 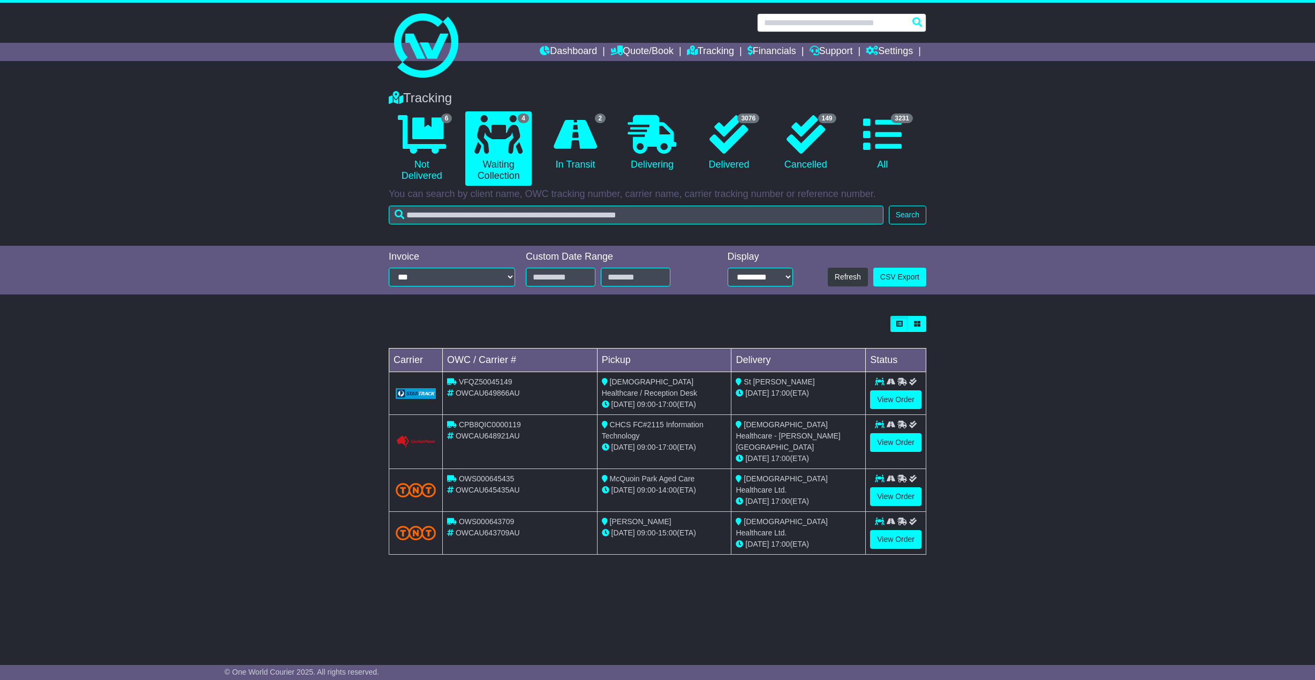 I want to click on div: Display, so click(x=761, y=257).